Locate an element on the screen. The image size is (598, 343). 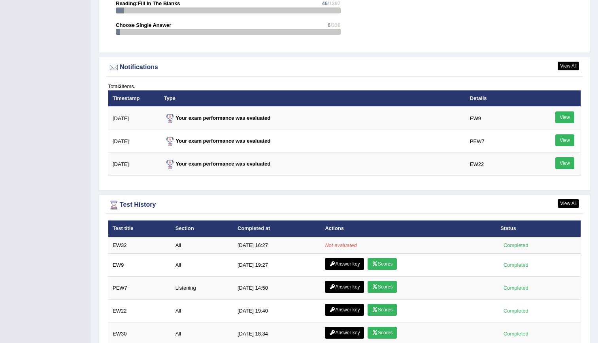
th: Test title is located at coordinates (139, 229).